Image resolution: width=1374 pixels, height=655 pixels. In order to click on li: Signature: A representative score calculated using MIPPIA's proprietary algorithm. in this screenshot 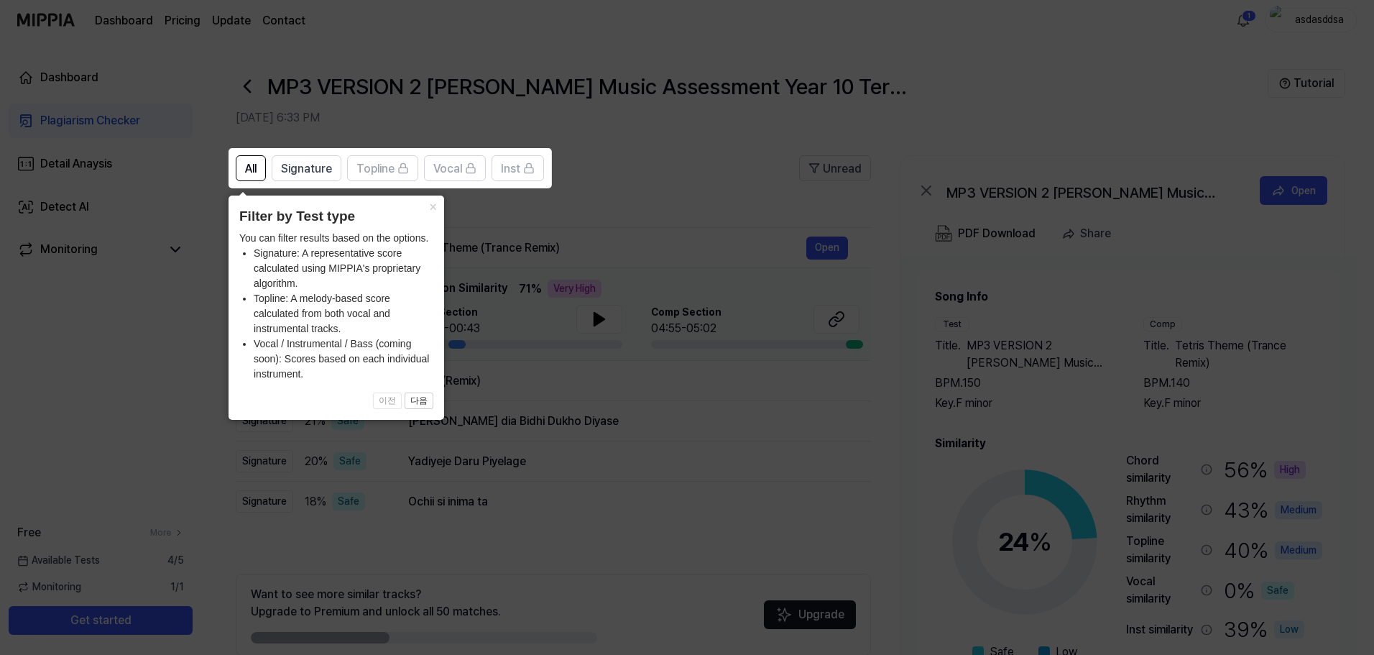, I will do `click(344, 268)`.